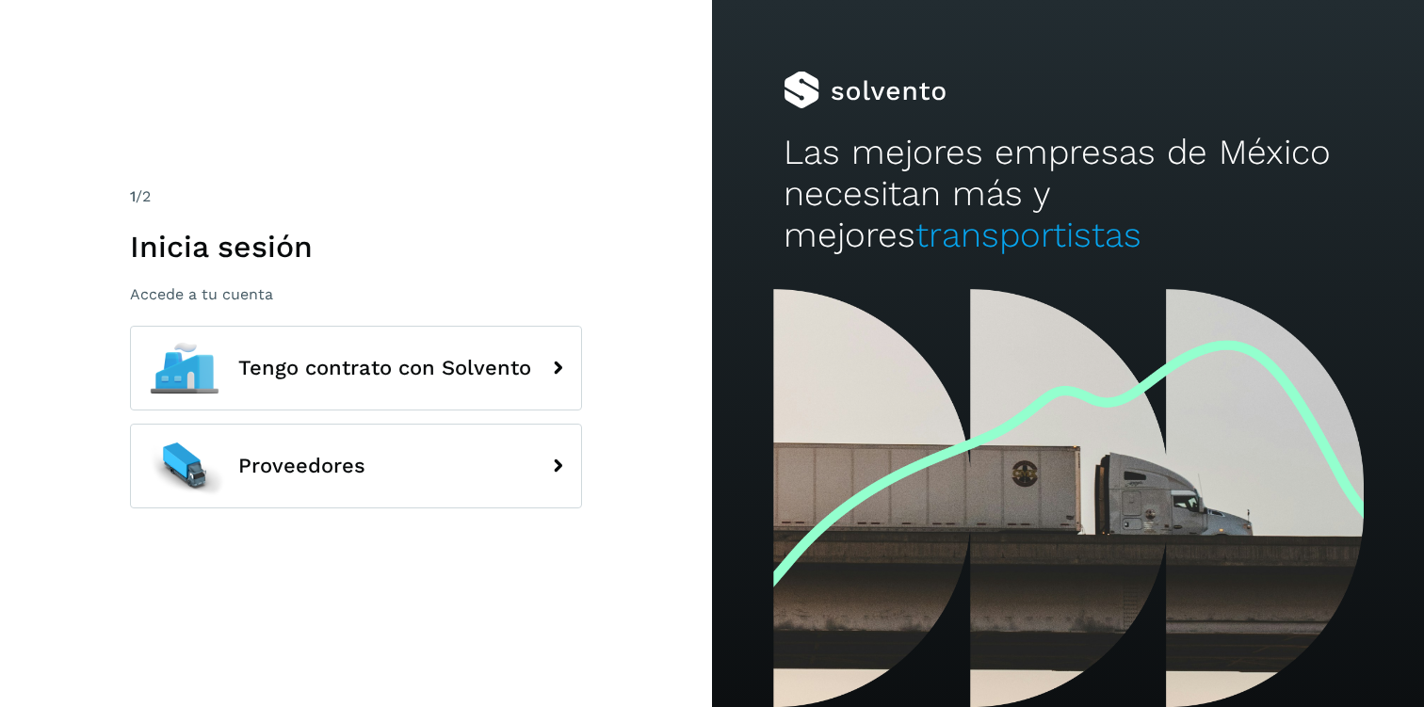 The image size is (1424, 707). I want to click on span: 1, so click(133, 196).